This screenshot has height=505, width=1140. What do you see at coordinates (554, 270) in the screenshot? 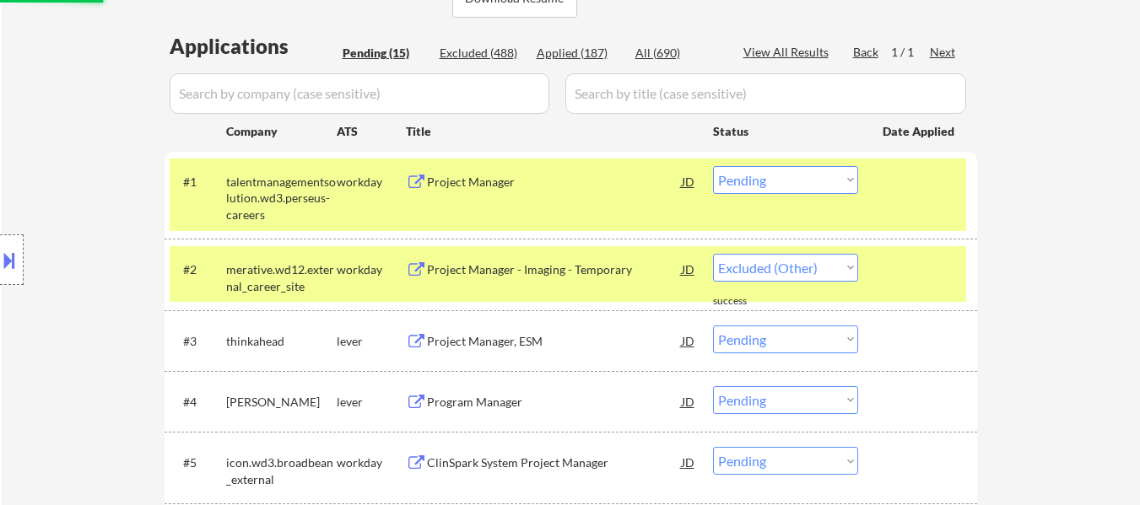
I see `div: Project Manager - Imaging - Temporary` at bounding box center [554, 270].